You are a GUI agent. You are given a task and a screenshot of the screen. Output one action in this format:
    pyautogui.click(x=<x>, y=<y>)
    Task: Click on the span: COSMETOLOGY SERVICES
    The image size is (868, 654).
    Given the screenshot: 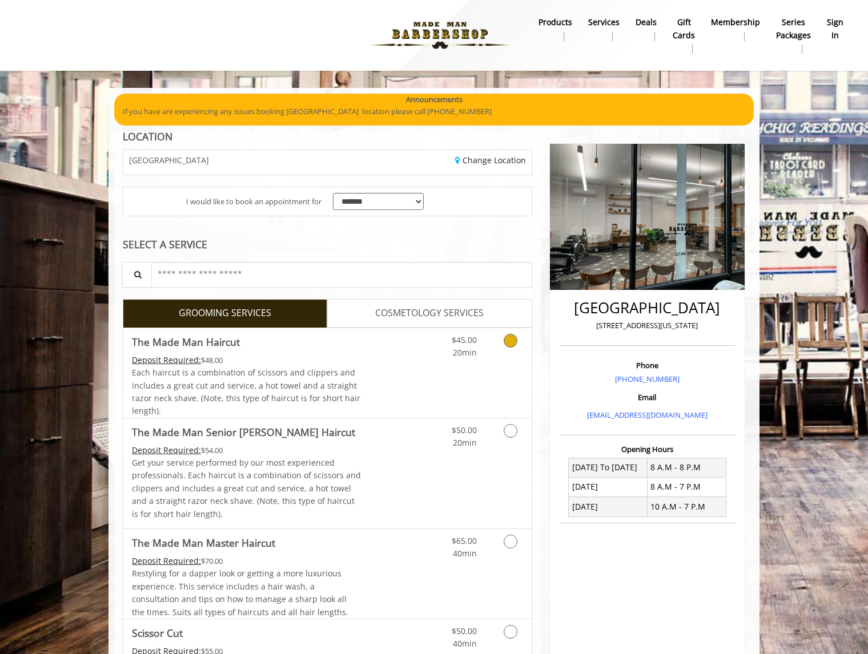 What is the action you would take?
    pyautogui.click(x=429, y=313)
    